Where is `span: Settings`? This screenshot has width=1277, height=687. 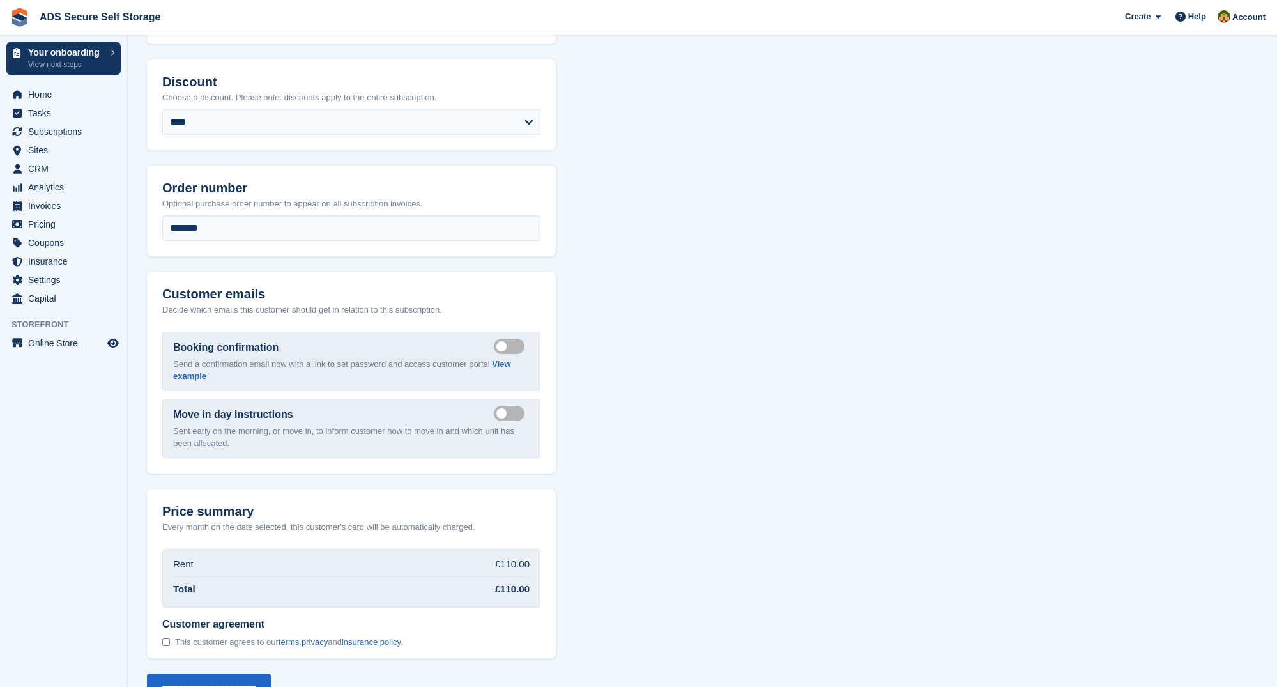
span: Settings is located at coordinates (66, 280).